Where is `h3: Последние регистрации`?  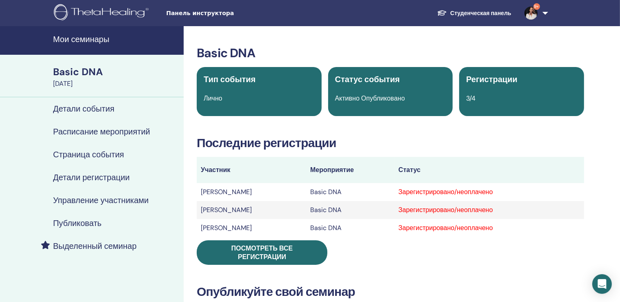
h3: Последние регистрации is located at coordinates (390, 143).